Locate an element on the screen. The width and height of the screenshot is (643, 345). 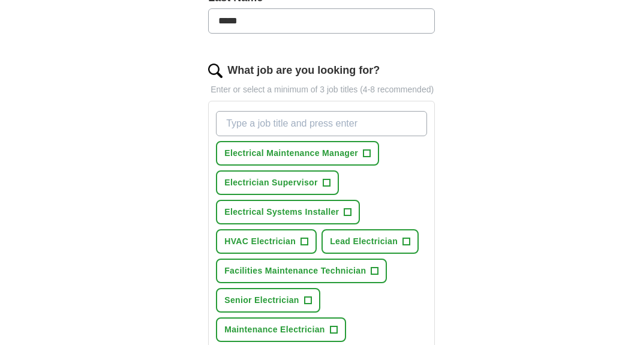
img: search.png is located at coordinates (215, 71).